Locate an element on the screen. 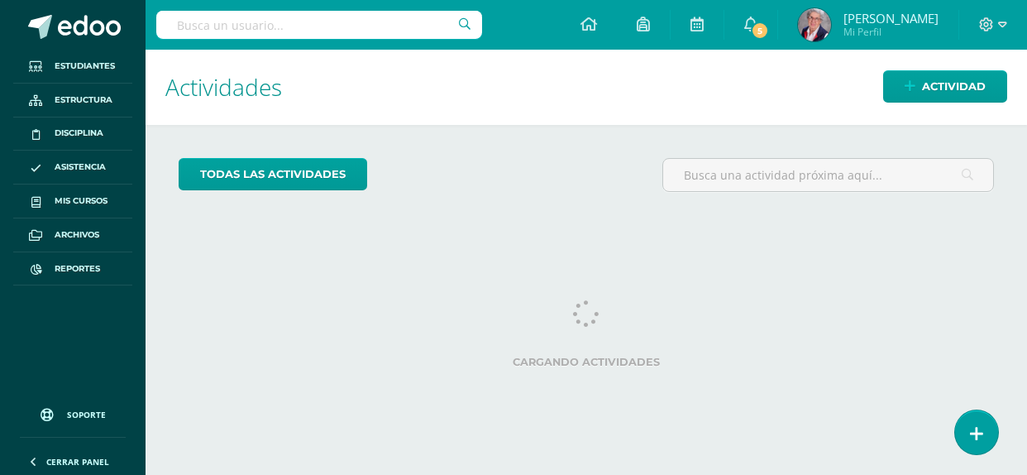  span: Actividad is located at coordinates (954, 86).